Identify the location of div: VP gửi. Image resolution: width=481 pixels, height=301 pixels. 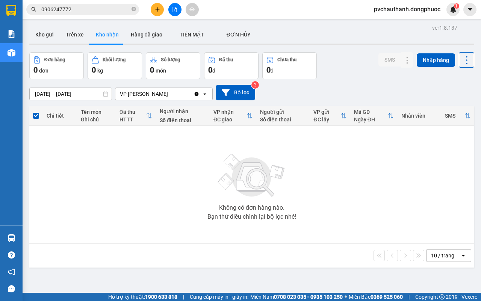
(326, 112).